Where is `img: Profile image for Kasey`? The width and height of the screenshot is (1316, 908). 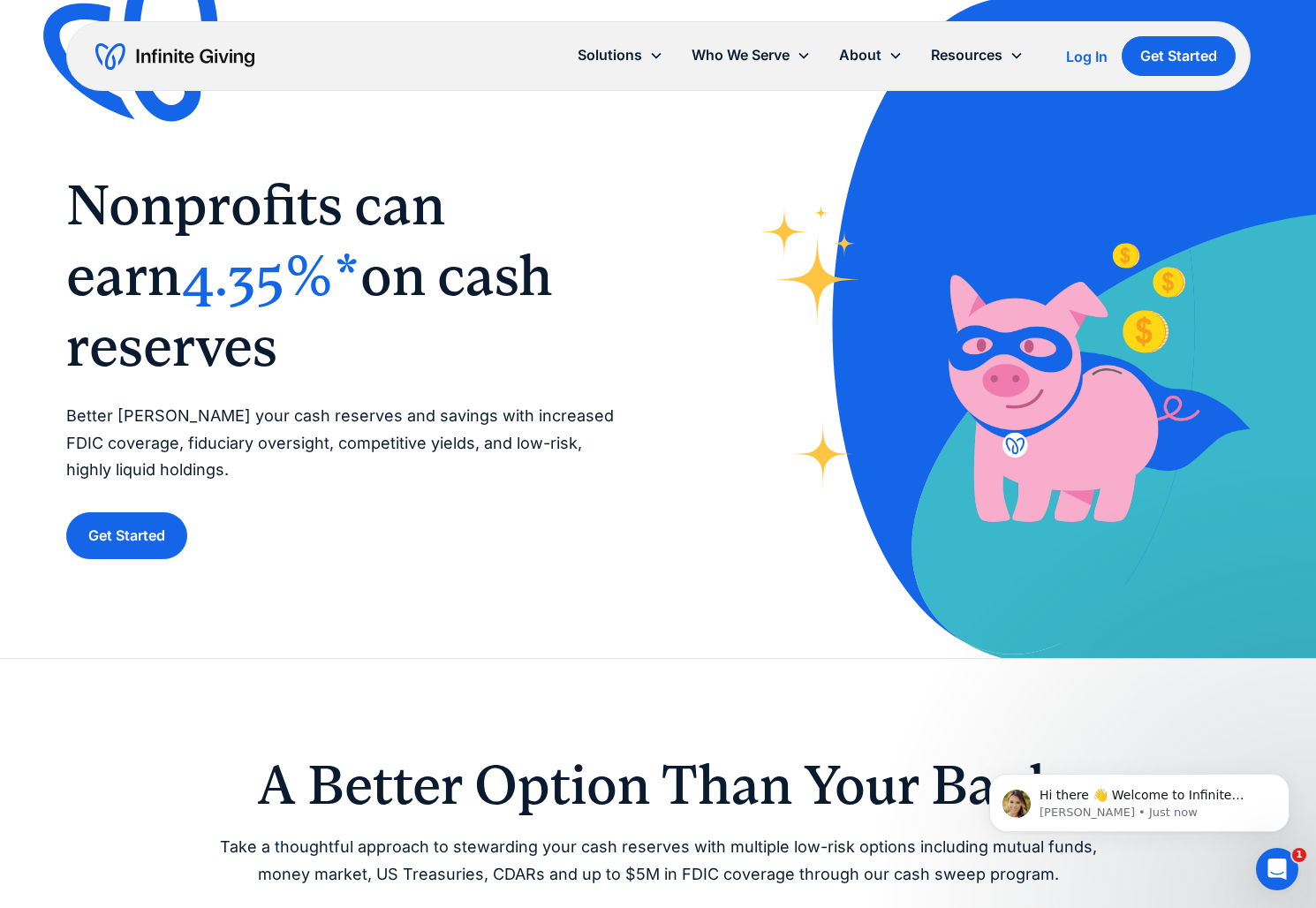 img: Profile image for Kasey is located at coordinates (54, 67).